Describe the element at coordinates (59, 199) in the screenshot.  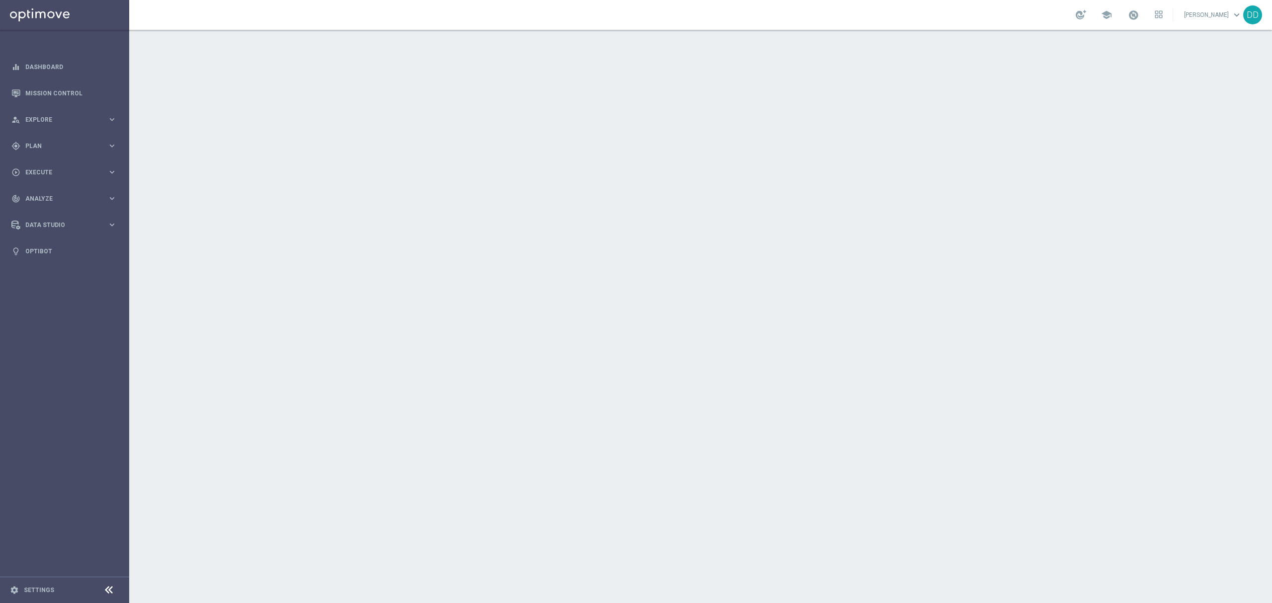
I see `div: Analyze` at that location.